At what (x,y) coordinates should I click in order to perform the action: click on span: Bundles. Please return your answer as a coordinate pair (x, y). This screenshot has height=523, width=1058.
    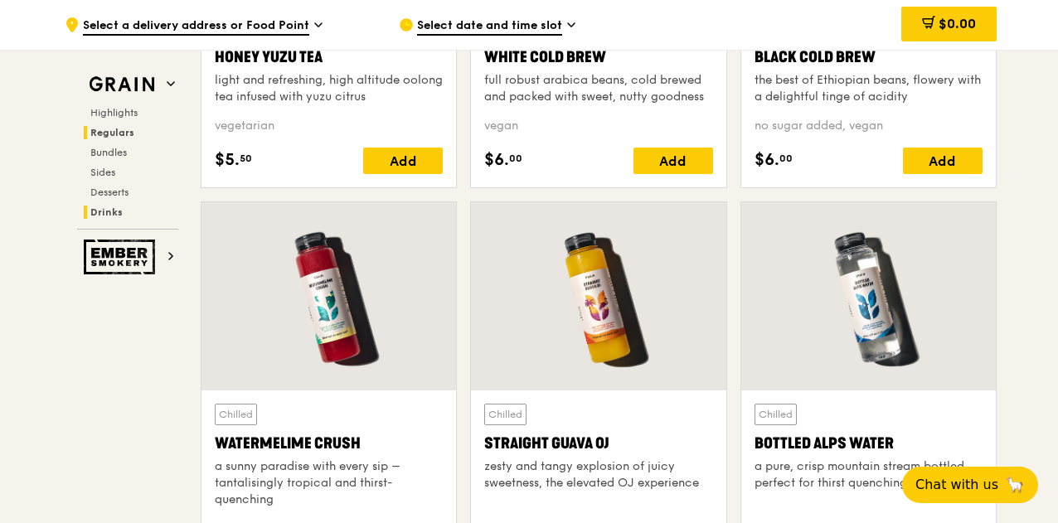
    Looking at the image, I should click on (109, 153).